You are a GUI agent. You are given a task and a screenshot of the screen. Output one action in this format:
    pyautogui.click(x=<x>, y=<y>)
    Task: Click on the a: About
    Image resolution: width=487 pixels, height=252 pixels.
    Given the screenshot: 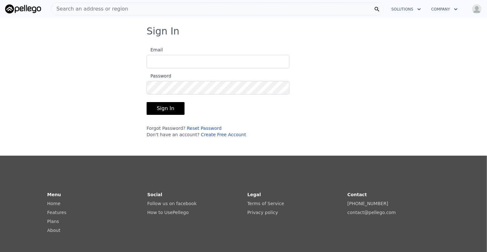 What is the action you would take?
    pyautogui.click(x=54, y=230)
    